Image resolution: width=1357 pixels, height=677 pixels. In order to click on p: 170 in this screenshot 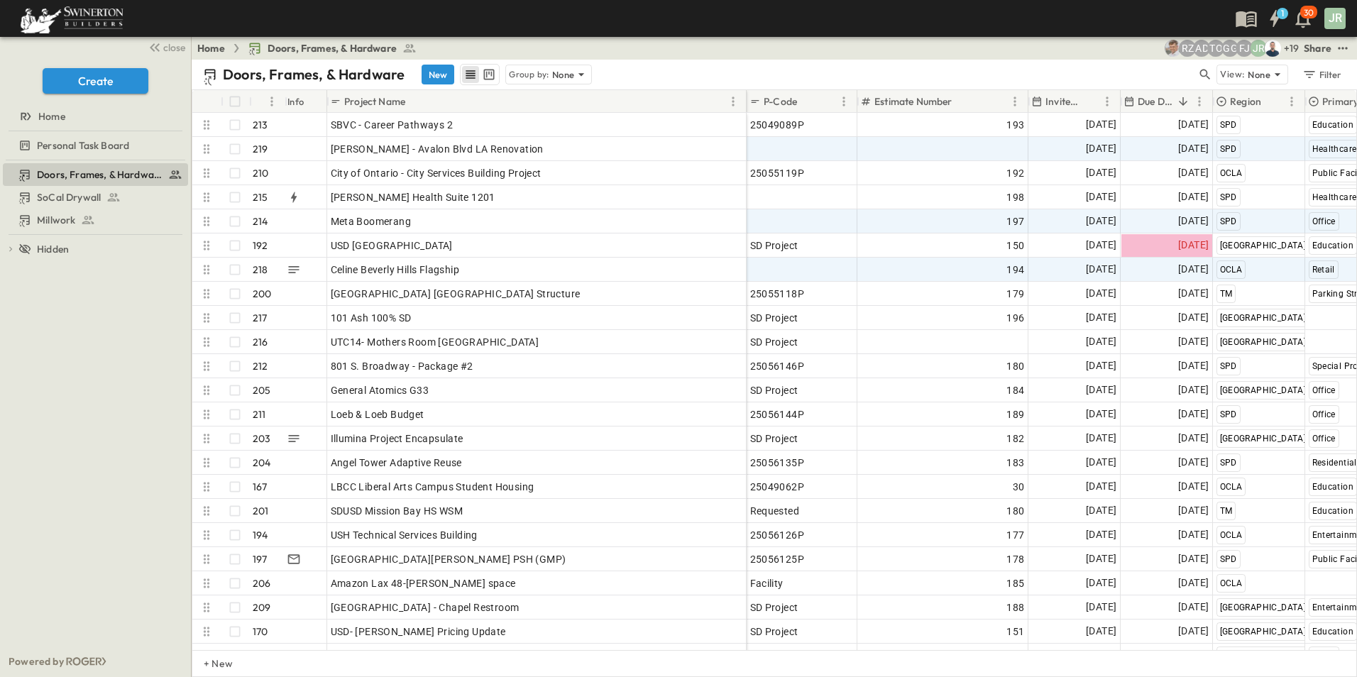, I will do `click(260, 632)`.